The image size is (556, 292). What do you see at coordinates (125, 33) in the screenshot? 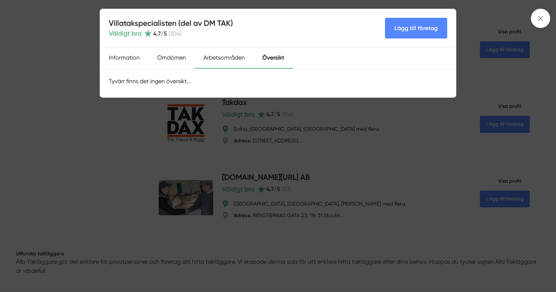
I see `span: Väldigt bra` at bounding box center [125, 33].